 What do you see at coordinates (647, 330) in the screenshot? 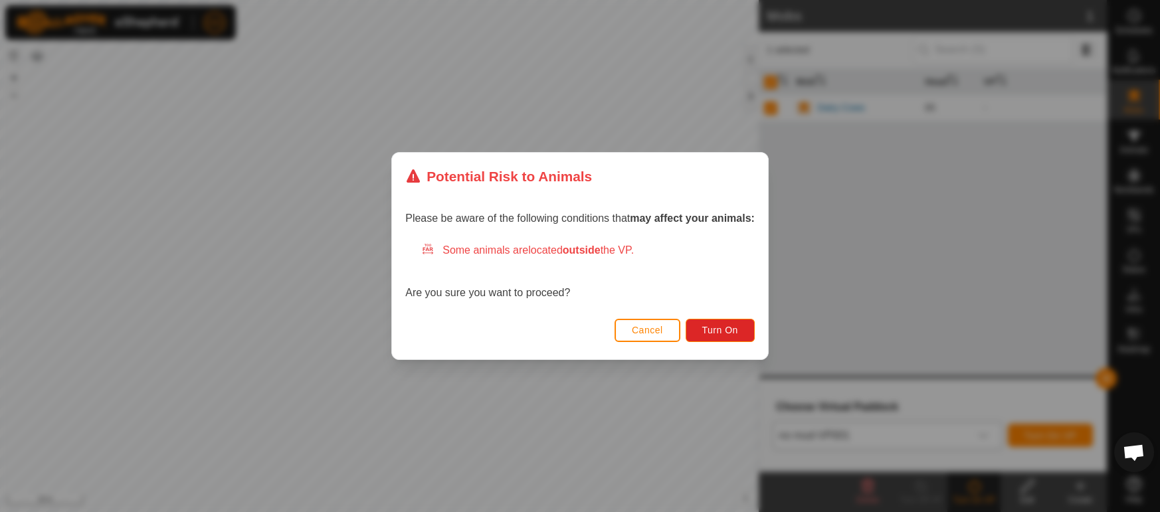
I see `span: Cancel` at bounding box center [647, 330].